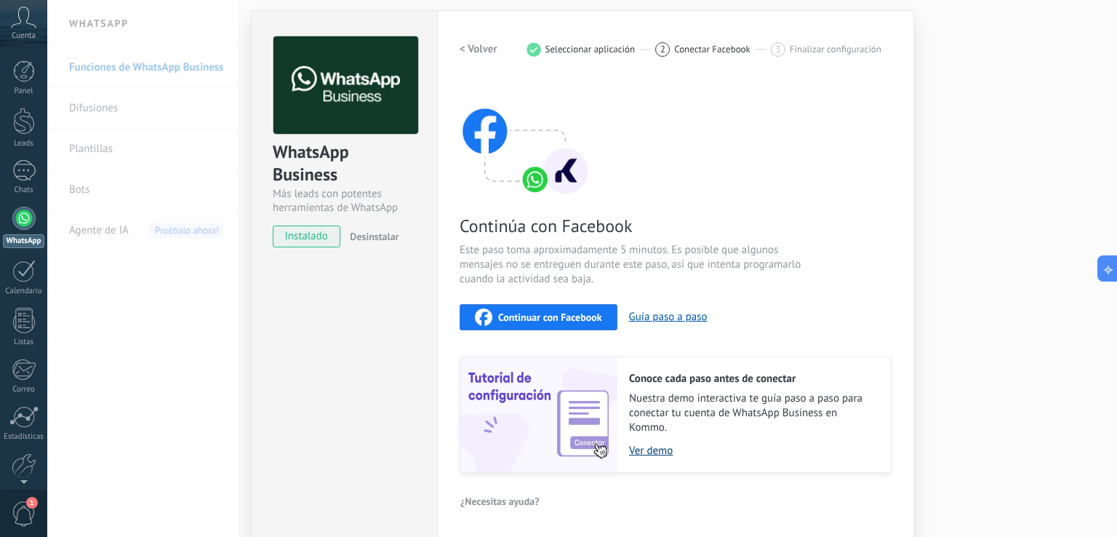  What do you see at coordinates (590, 49) in the screenshot?
I see `span: Seleccionar aplicación` at bounding box center [590, 49].